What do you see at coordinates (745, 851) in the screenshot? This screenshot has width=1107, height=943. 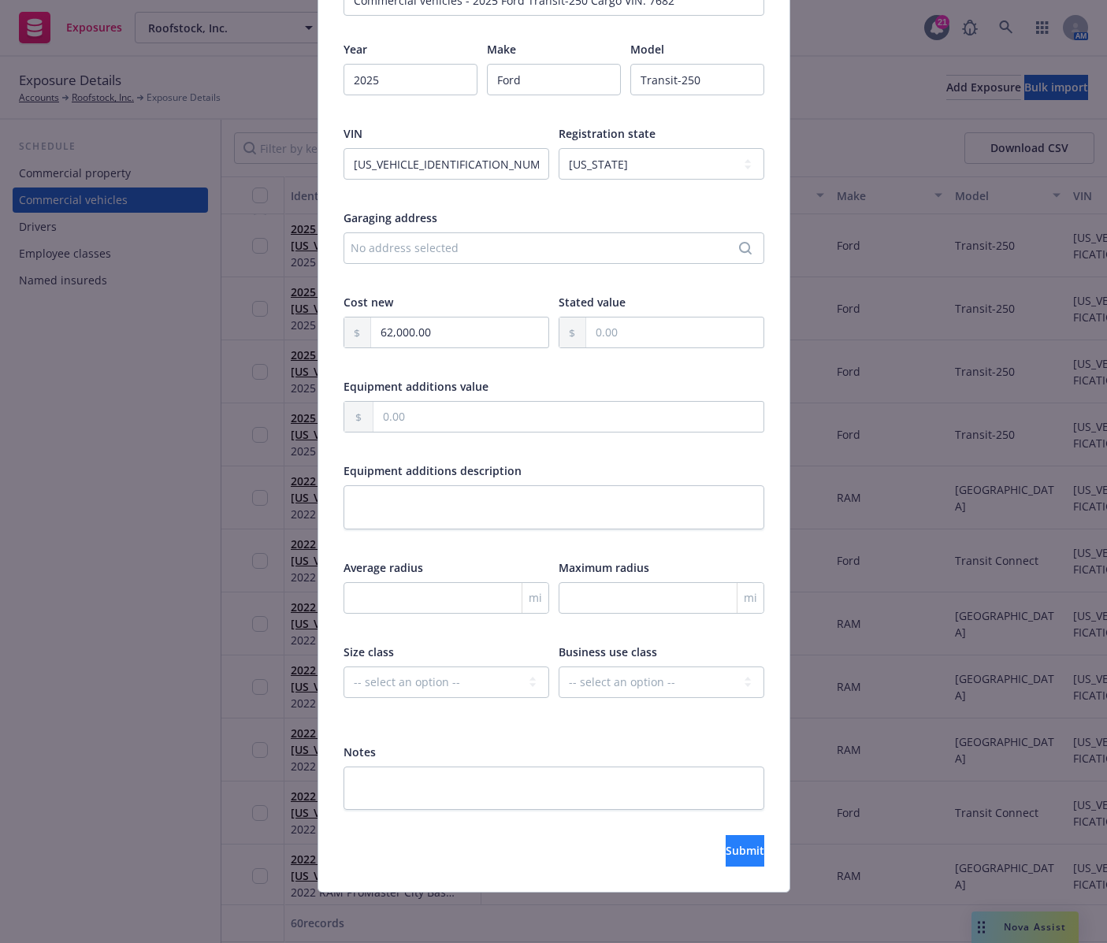 I see `button: Submit` at bounding box center [745, 851].